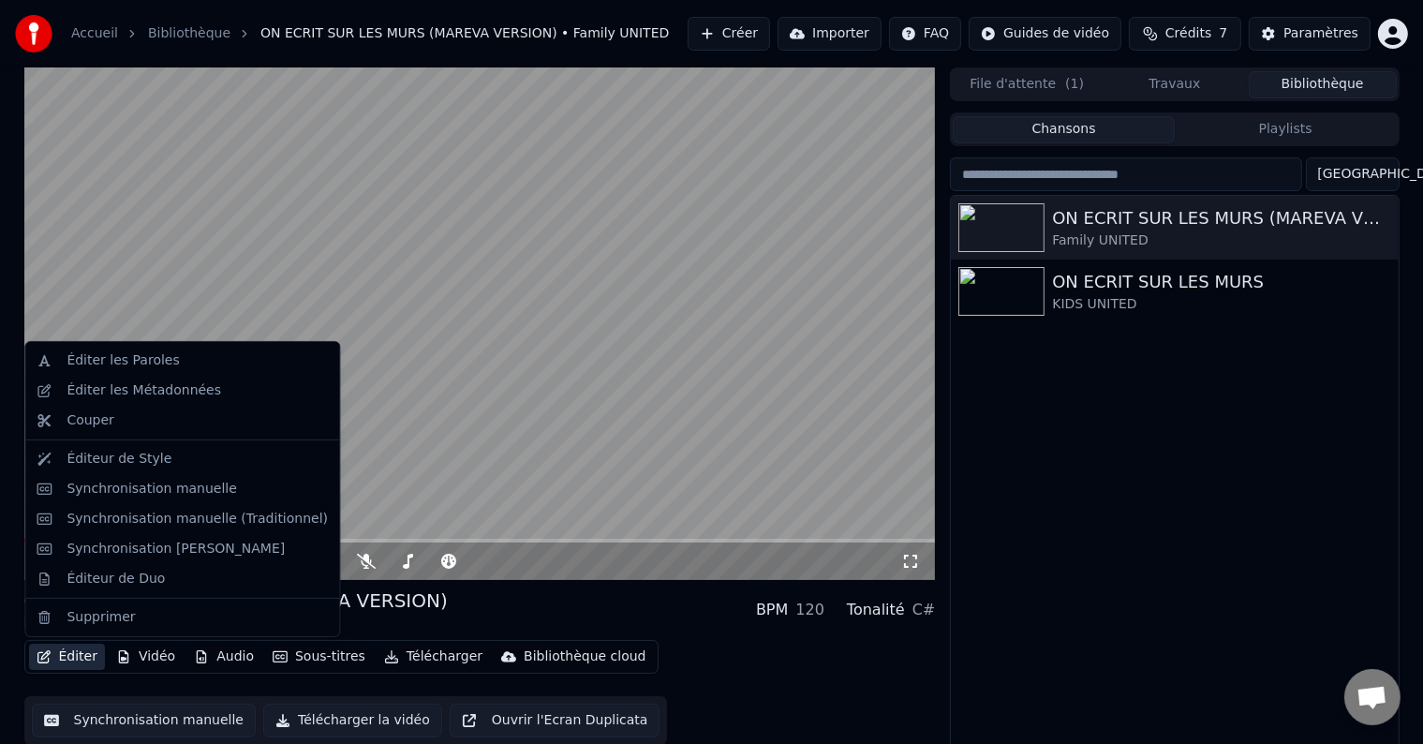  What do you see at coordinates (119, 459) in the screenshot?
I see `div: Éditeur de Style` at bounding box center [119, 459].